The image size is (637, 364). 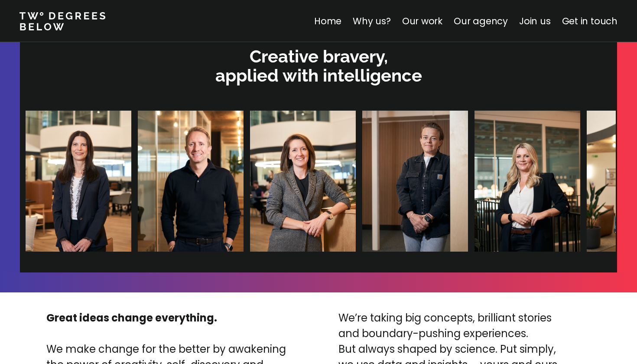 I want to click on img: Gemma, so click(x=296, y=181).